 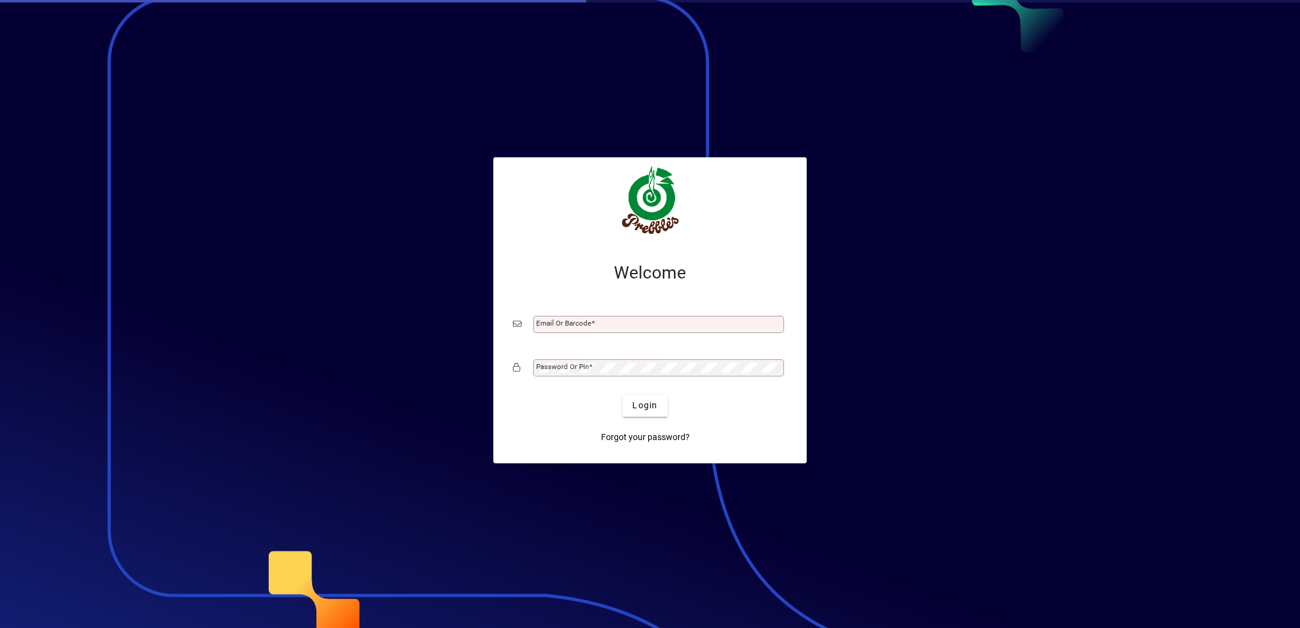 I want to click on h2: Welcome, so click(x=650, y=273).